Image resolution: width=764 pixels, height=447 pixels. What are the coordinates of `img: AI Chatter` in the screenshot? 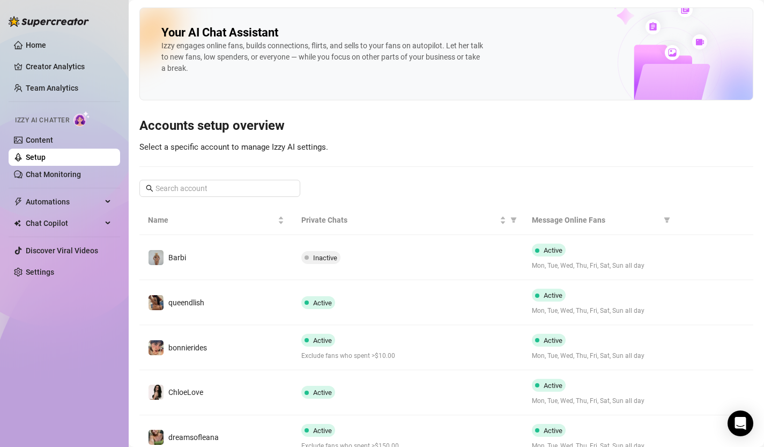 It's located at (82, 118).